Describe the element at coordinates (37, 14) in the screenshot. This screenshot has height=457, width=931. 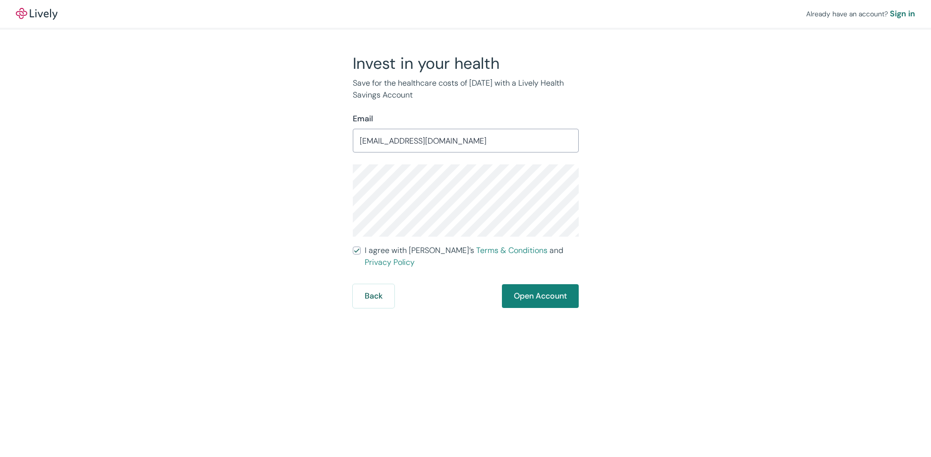
I see `img: Lively` at that location.